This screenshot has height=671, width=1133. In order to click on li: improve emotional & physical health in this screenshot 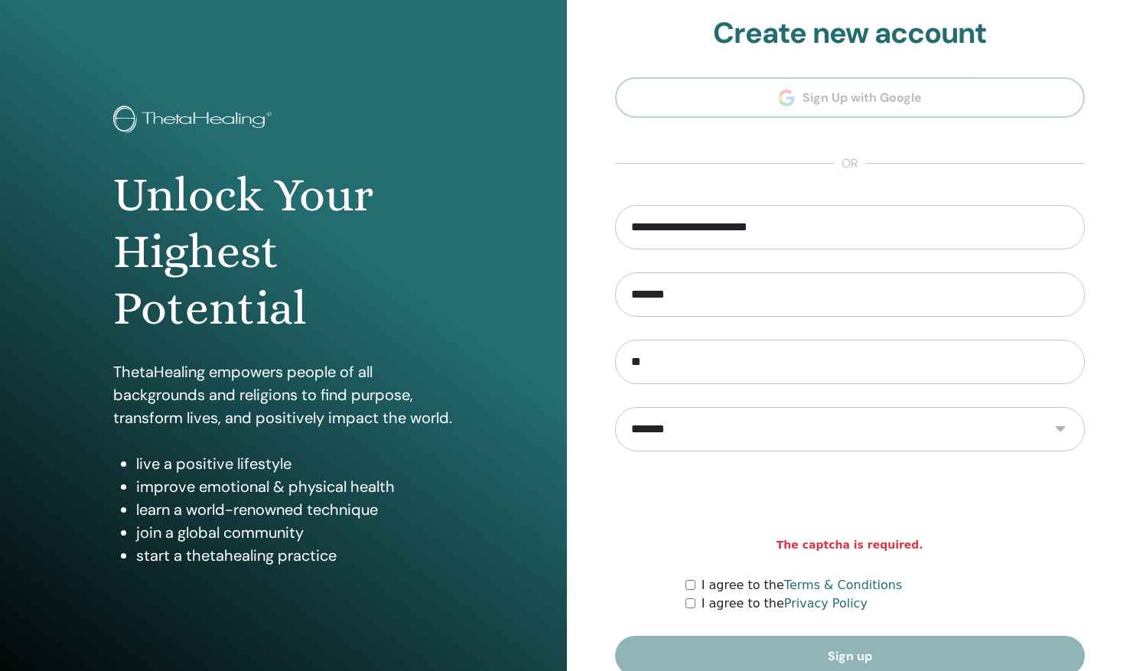, I will do `click(295, 487)`.